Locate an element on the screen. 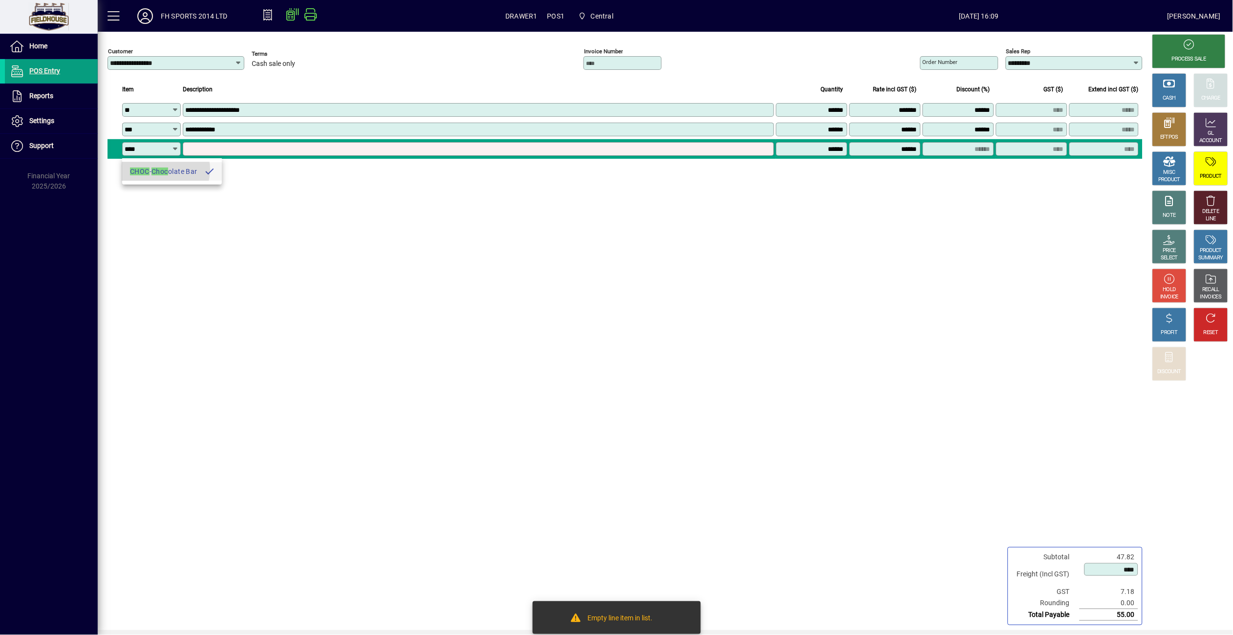  span: Settings is located at coordinates (42, 121).